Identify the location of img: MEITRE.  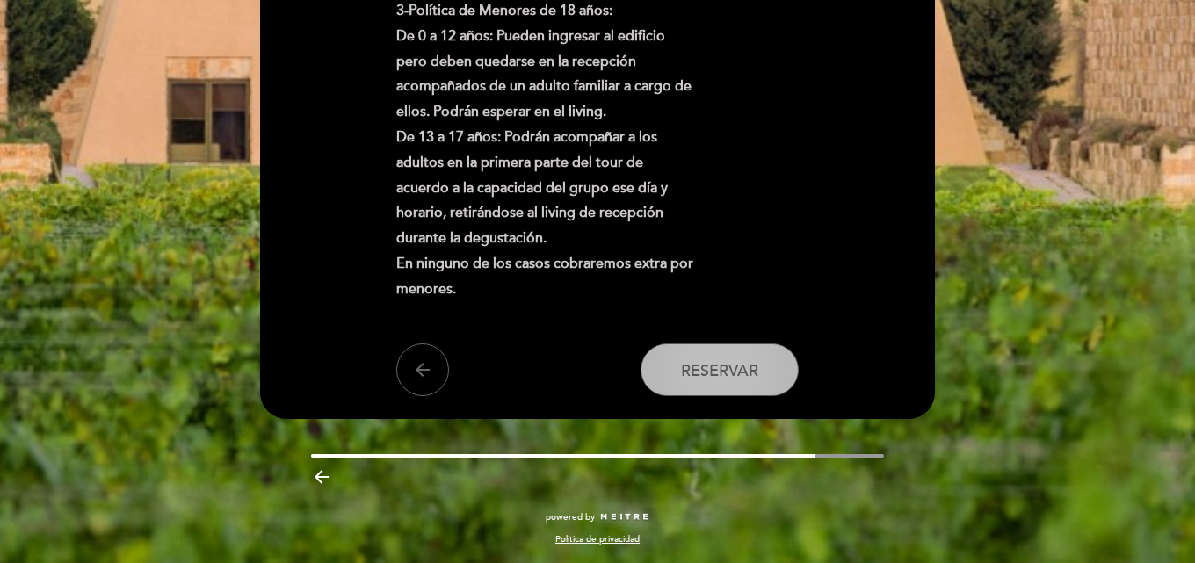
(624, 518).